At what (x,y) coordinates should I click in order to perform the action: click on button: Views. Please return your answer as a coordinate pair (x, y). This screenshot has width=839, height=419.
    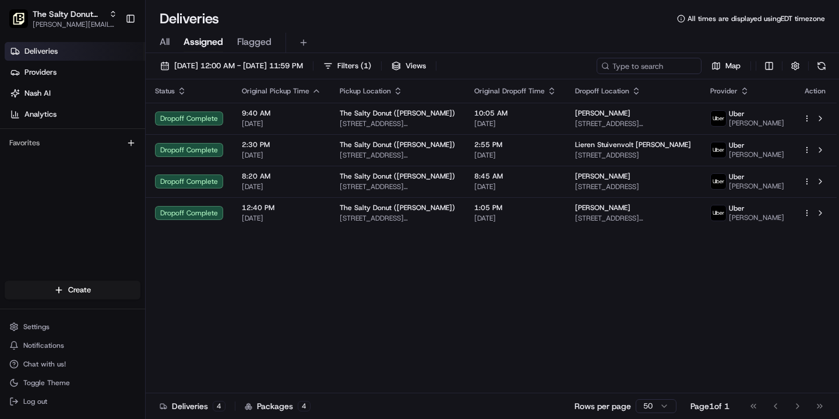
    Looking at the image, I should click on (409, 66).